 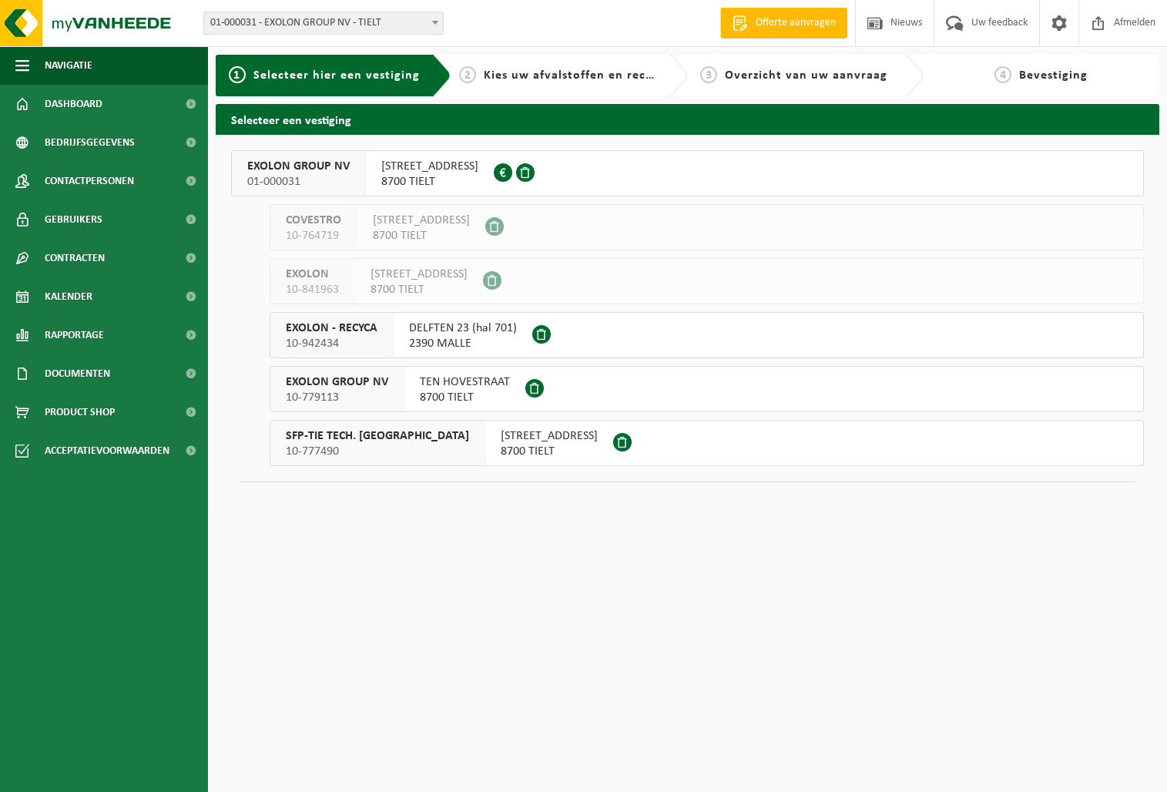 What do you see at coordinates (77, 374) in the screenshot?
I see `span: Documenten` at bounding box center [77, 374].